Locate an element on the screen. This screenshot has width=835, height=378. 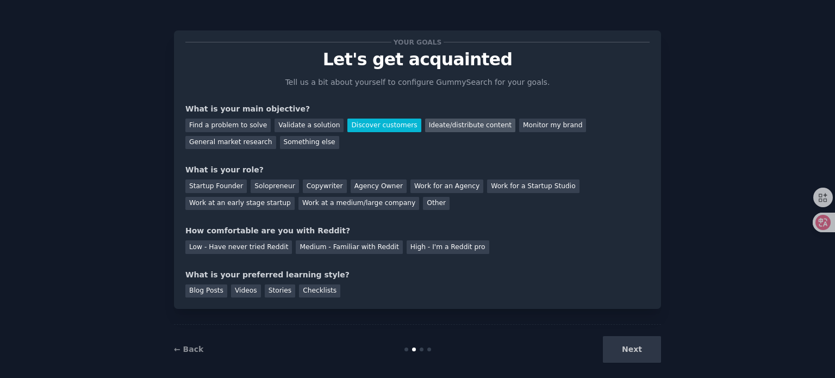
div: Work at an early stage startup is located at coordinates (240, 203).